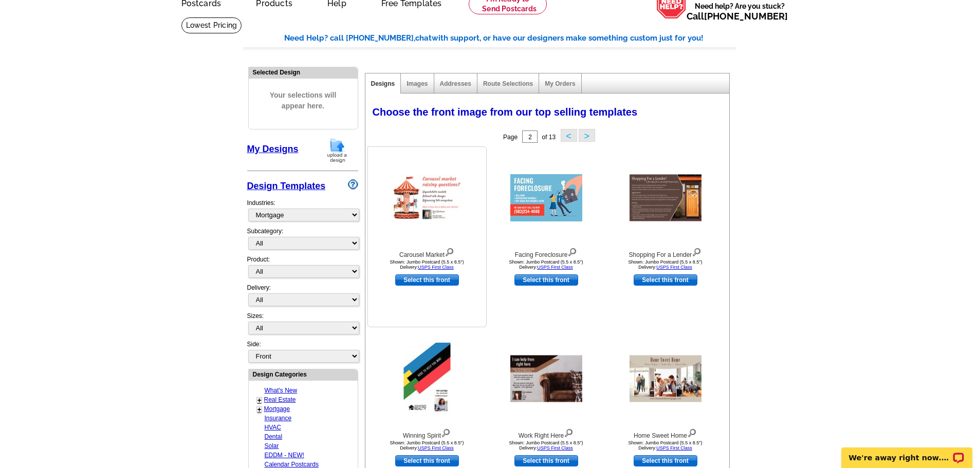 The width and height of the screenshot is (979, 468). Describe the element at coordinates (417, 84) in the screenshot. I see `a: Images` at that location.